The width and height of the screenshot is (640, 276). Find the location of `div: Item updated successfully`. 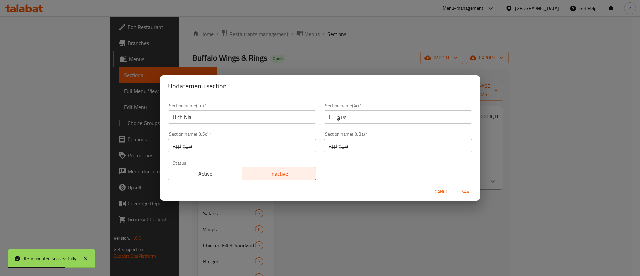

div: Item updated successfully is located at coordinates (50, 258).